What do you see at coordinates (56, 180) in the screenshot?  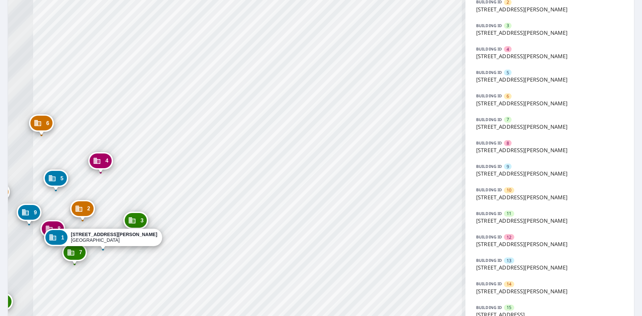 I see `div: Dropped pin, building 5, Commercial property, 1160 John St Salinas, CA 93905` at bounding box center [56, 180].